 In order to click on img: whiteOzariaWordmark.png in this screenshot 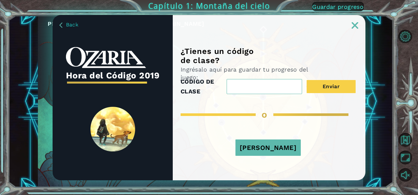, I will do `click(106, 57)`.